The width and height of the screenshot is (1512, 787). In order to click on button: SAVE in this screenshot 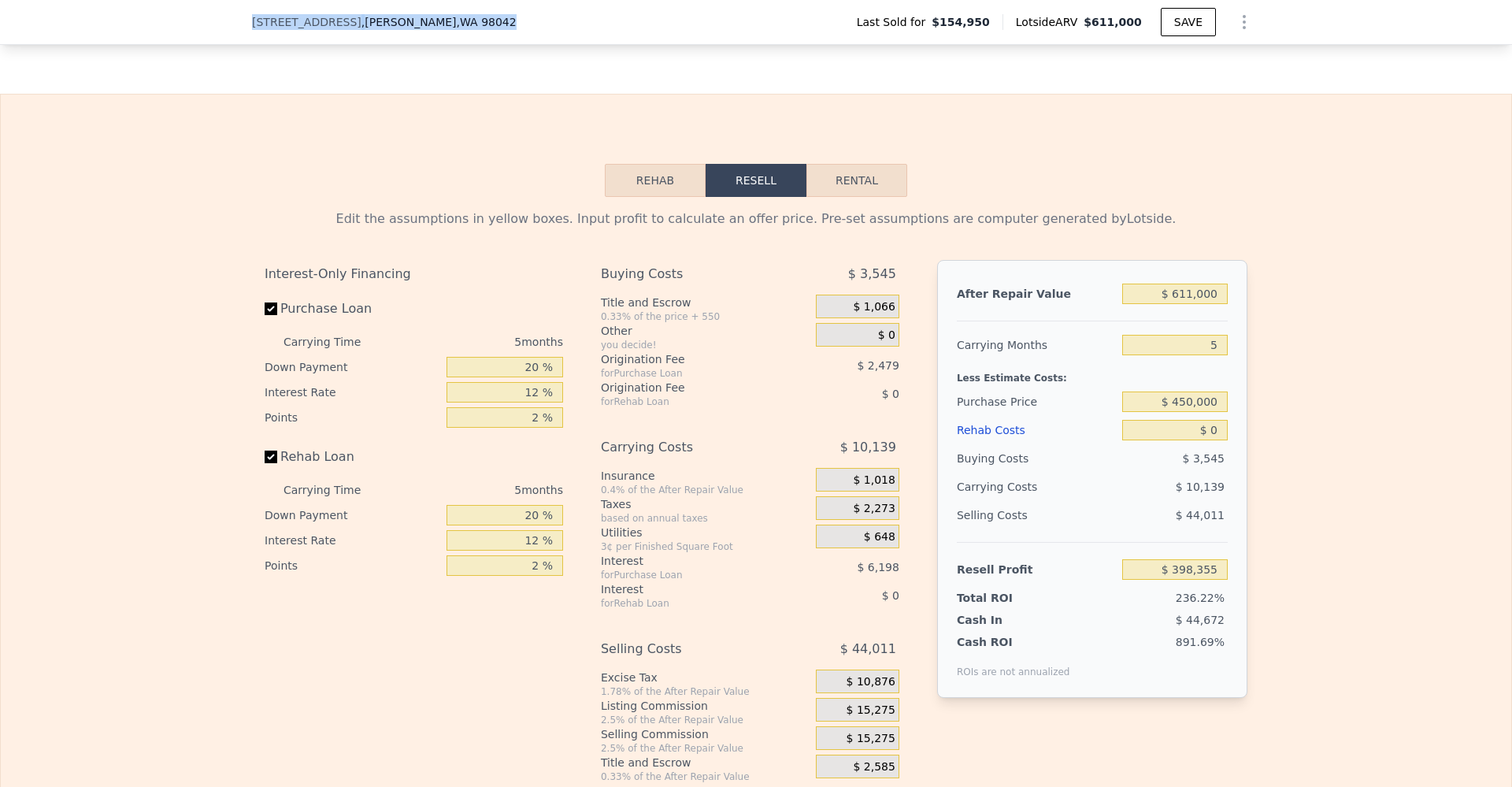, I will do `click(1188, 22)`.